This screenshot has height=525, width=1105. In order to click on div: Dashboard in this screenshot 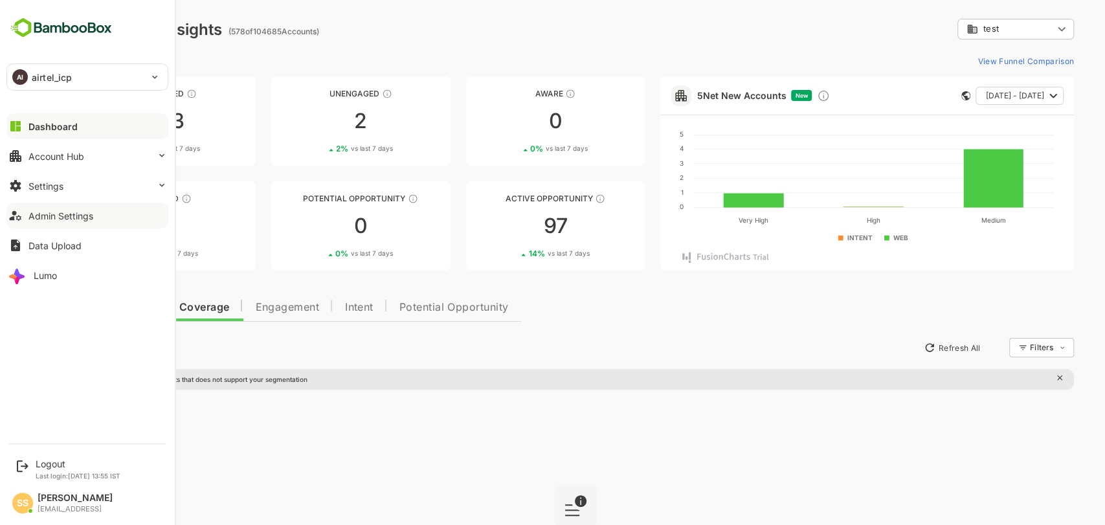, I will do `click(53, 126)`.